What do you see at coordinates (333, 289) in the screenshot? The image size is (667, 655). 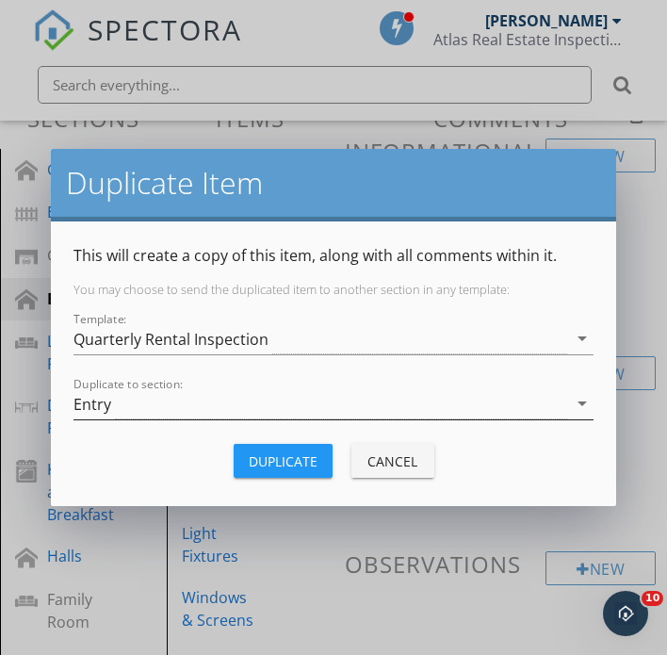 I see `p: You may choose to send the duplicated item to another section in any template:` at bounding box center [333, 289].